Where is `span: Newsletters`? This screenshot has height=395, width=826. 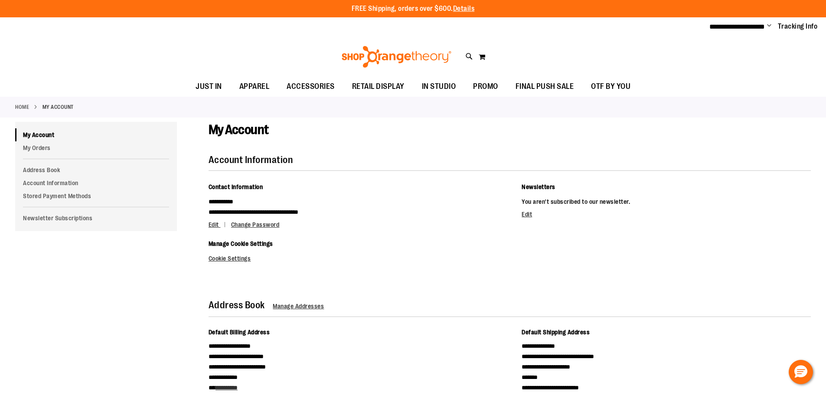 span: Newsletters is located at coordinates (539, 187).